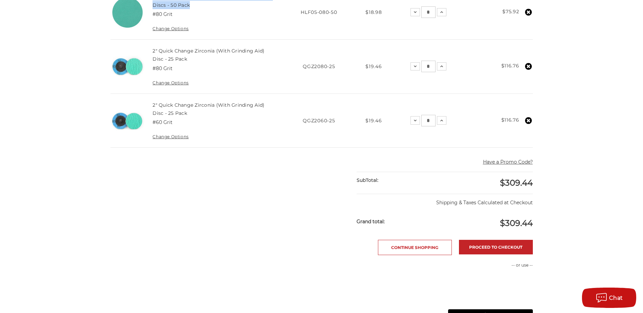 This screenshot has height=313, width=643. I want to click on button: Chat, so click(609, 298).